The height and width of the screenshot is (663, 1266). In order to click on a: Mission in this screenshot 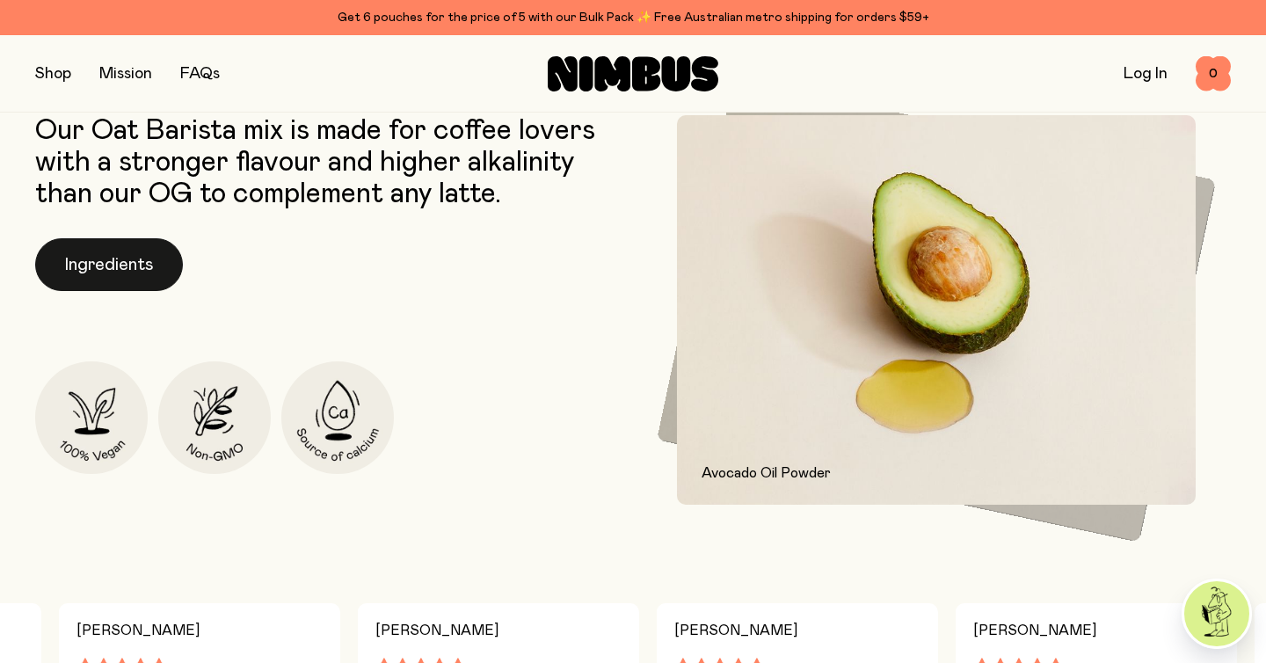, I will do `click(126, 74)`.